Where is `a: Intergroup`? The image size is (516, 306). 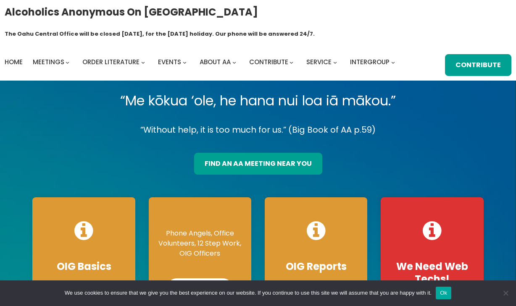 a: Intergroup is located at coordinates (370, 62).